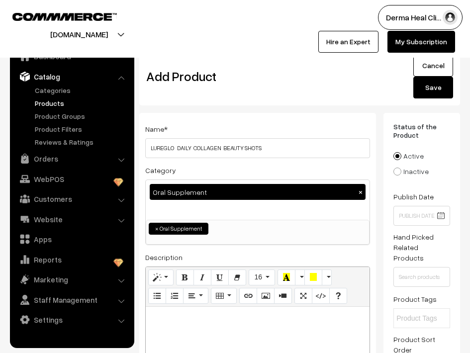 This screenshot has height=353, width=470. I want to click on button: Background Color, so click(313, 277).